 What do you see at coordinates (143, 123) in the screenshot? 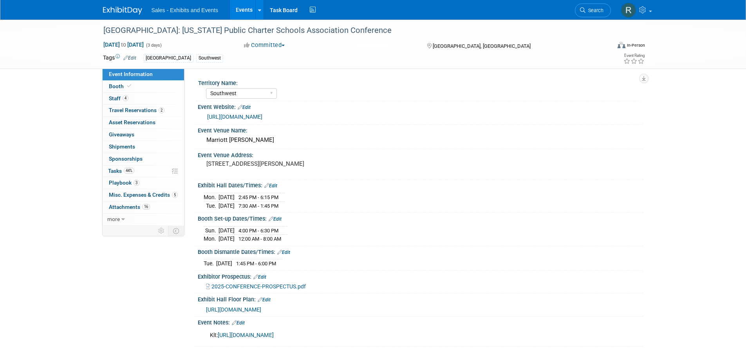
I see `a: Asset Reservations` at bounding box center [143, 123].